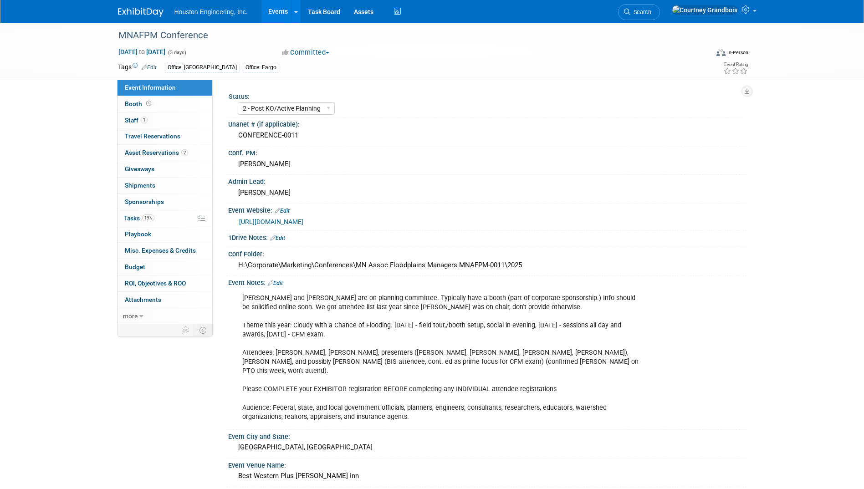 This screenshot has height=489, width=864. Describe the element at coordinates (165, 87) in the screenshot. I see `a: Event Information` at that location.